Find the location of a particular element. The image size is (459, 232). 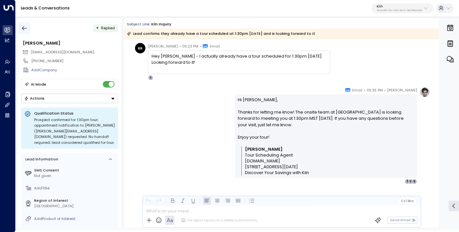

a: Discover Your Savings with Kiln is located at coordinates (277, 173).